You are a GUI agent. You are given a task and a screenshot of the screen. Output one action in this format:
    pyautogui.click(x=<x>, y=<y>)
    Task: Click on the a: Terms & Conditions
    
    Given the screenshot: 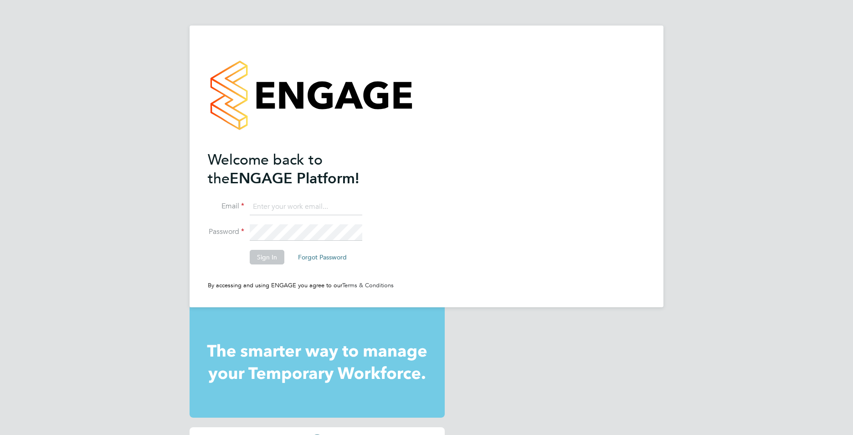 What is the action you would take?
    pyautogui.click(x=368, y=285)
    